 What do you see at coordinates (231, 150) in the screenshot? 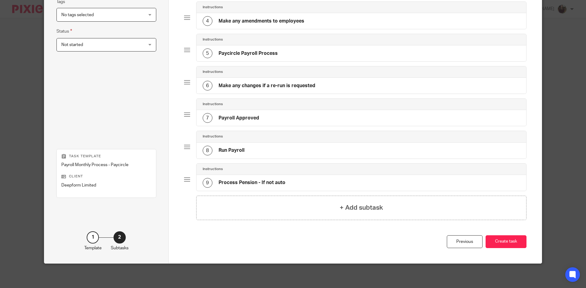
I see `h4: Run Payroll` at bounding box center [231, 150].